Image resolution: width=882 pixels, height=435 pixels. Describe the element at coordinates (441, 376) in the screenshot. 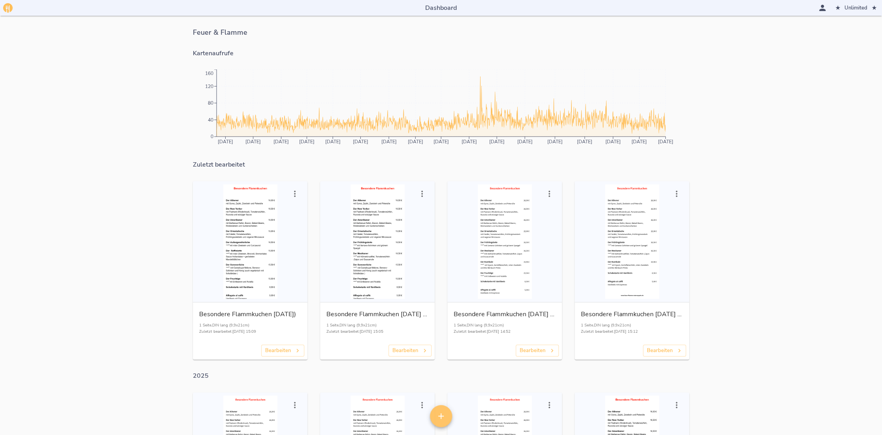

I see `h3: 2025` at that location.